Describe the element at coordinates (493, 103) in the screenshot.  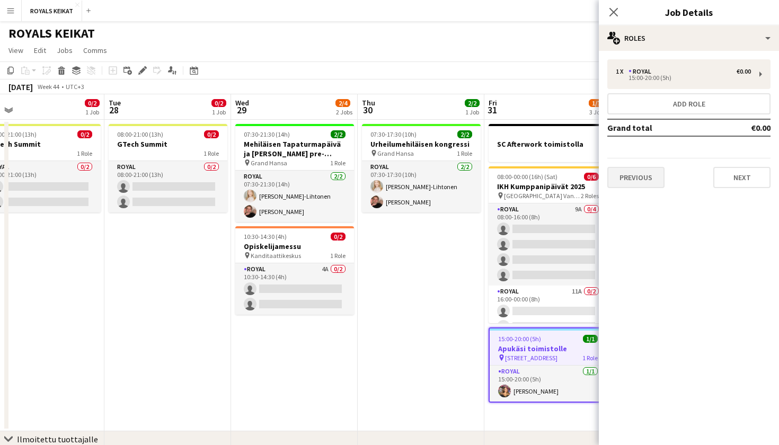
I see `span: Fri` at that location.